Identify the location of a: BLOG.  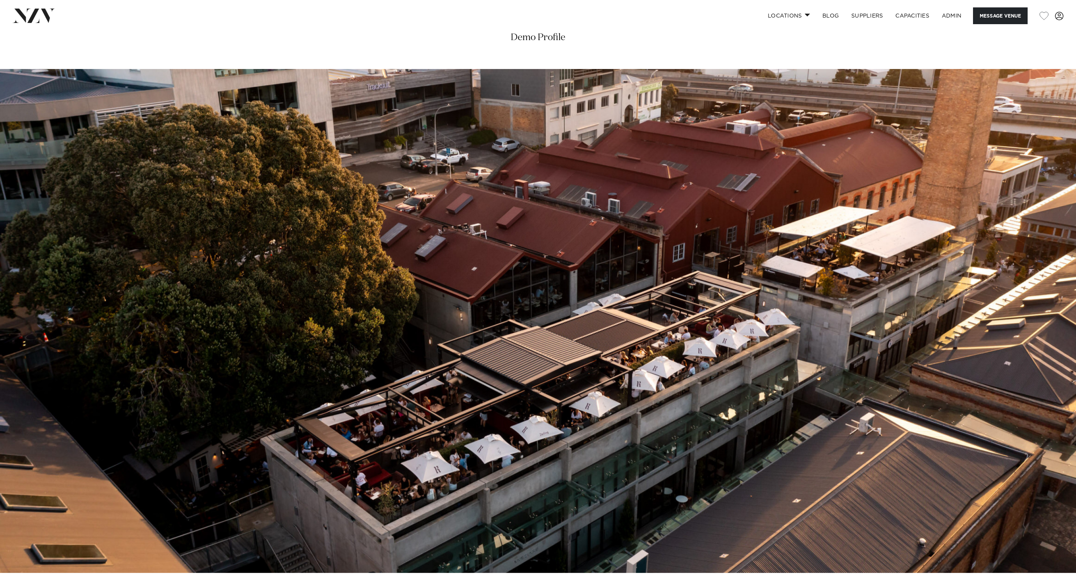
(830, 16).